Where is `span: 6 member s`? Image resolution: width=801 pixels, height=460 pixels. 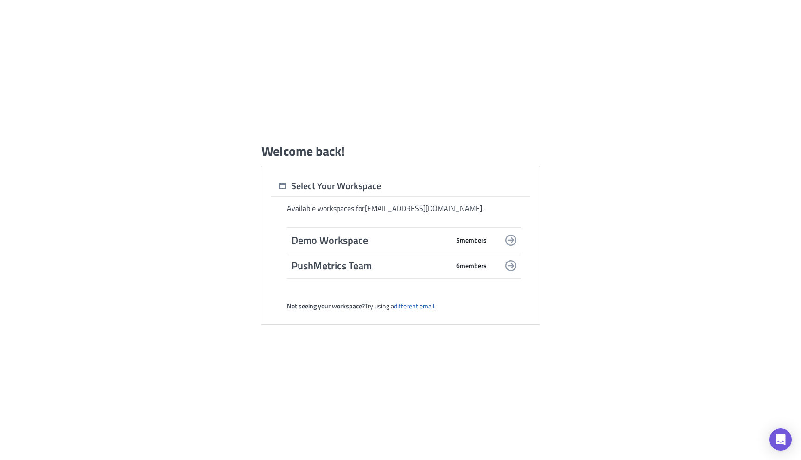
span: 6 member s is located at coordinates (472, 266).